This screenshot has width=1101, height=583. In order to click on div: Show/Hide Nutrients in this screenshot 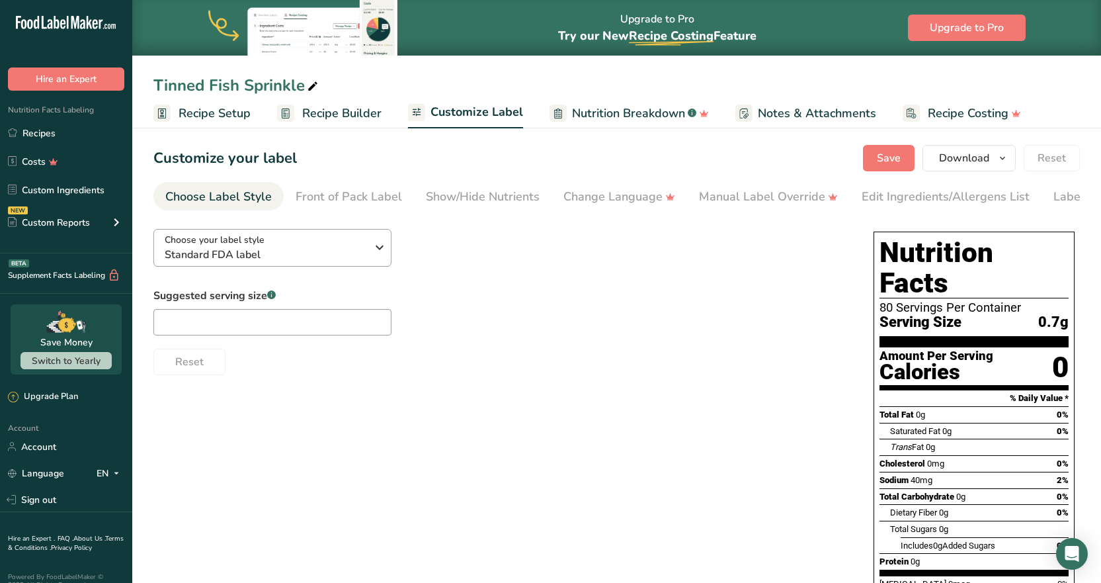, I will do `click(483, 196)`.